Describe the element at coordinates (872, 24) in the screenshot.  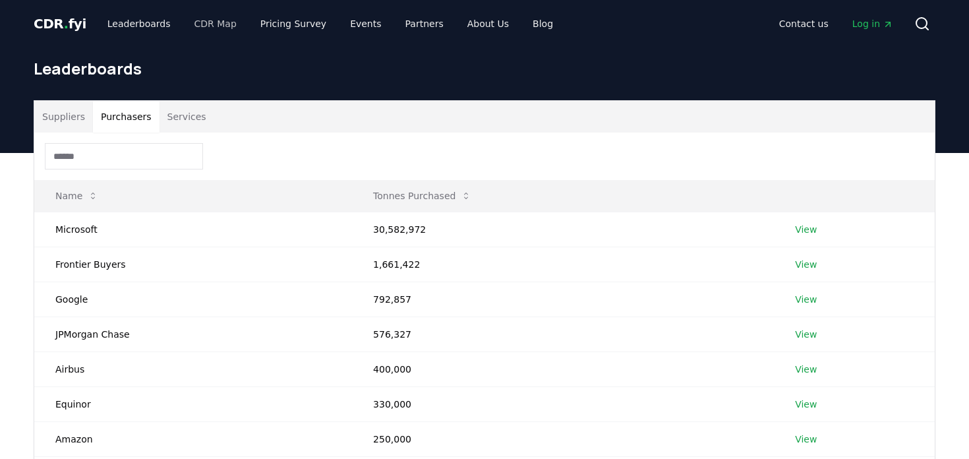
I see `span: Log in` at that location.